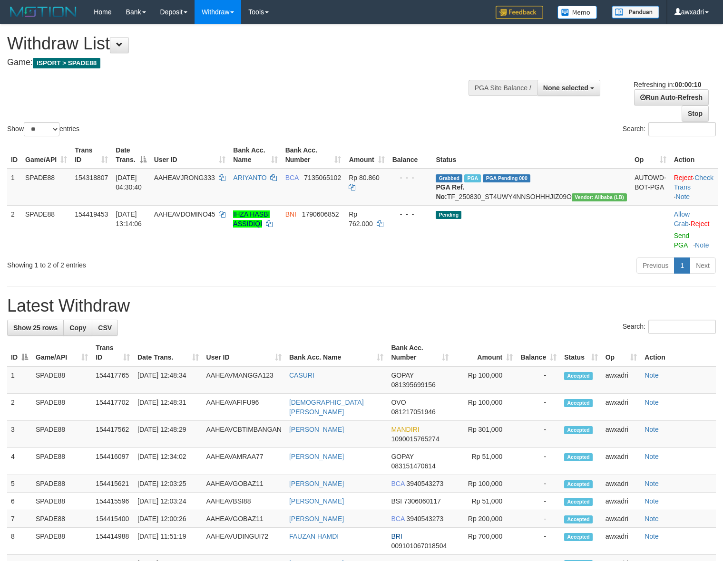 Image resolution: width=723 pixels, height=561 pixels. What do you see at coordinates (113, 434) in the screenshot?
I see `td: 154417562` at bounding box center [113, 434].